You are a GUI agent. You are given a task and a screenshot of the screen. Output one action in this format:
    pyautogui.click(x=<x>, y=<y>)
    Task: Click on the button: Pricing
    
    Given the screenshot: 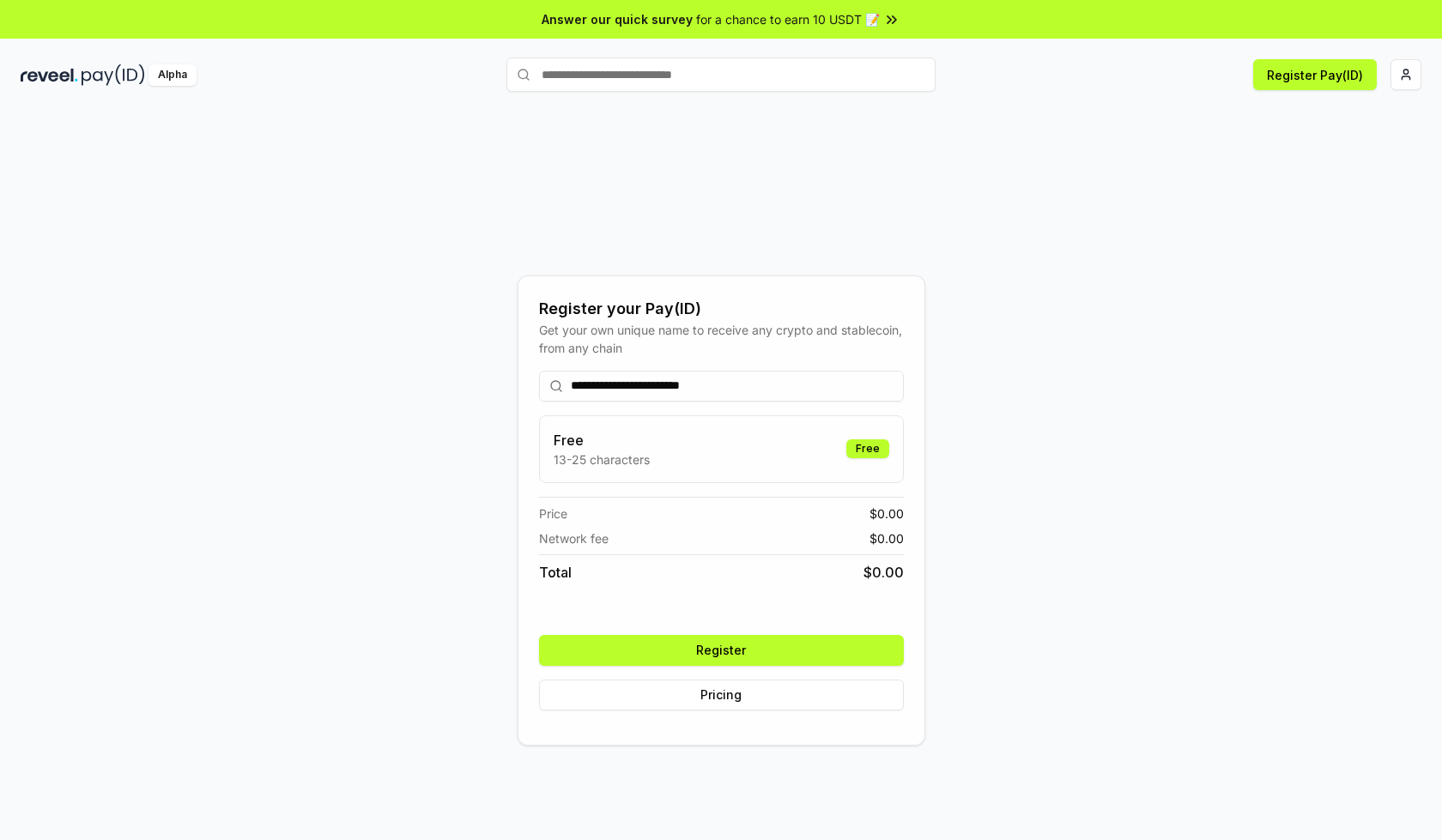 What is the action you would take?
    pyautogui.click(x=721, y=696)
    